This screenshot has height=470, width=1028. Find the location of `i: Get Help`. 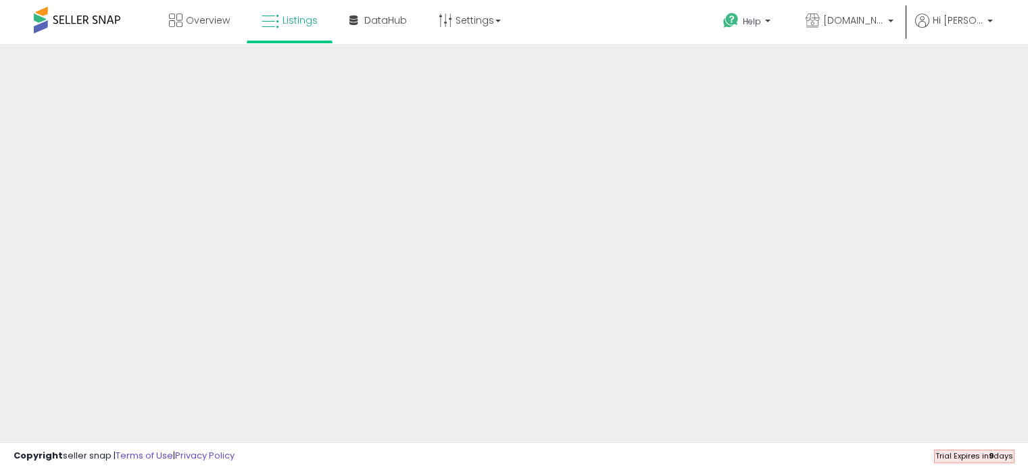

i: Get Help is located at coordinates (731, 20).